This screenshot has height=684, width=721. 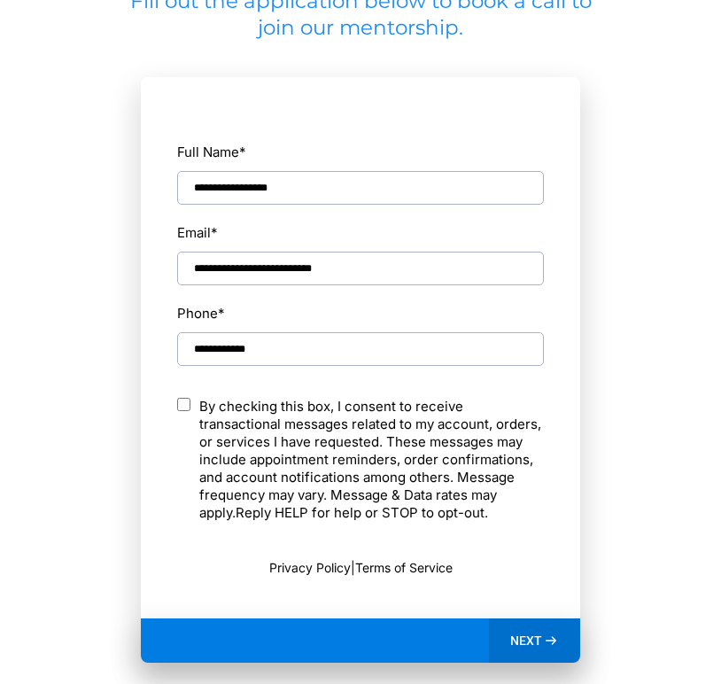 I want to click on label: Email, so click(x=197, y=232).